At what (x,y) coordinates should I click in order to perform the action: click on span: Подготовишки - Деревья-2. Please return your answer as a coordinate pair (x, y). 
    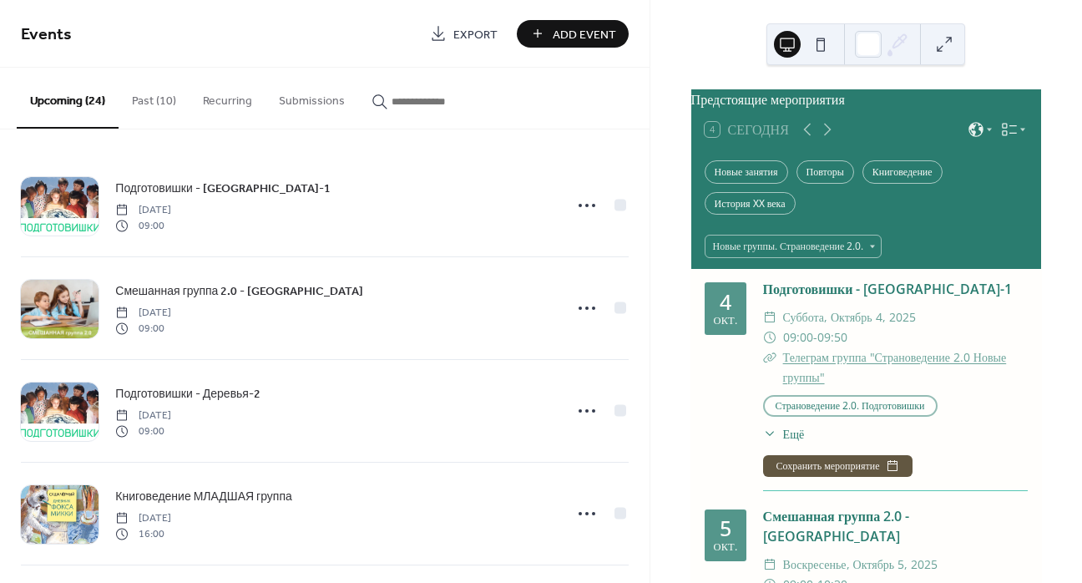
    Looking at the image, I should click on (188, 394).